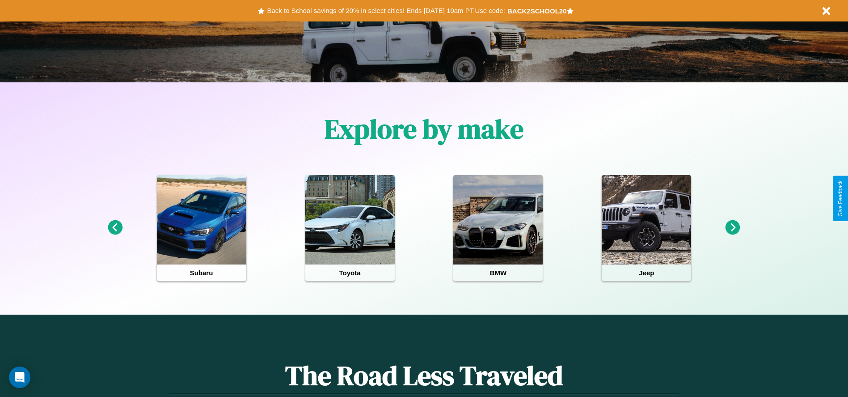  Describe the element at coordinates (537, 11) in the screenshot. I see `b: BACK2SCHOOL20` at that location.